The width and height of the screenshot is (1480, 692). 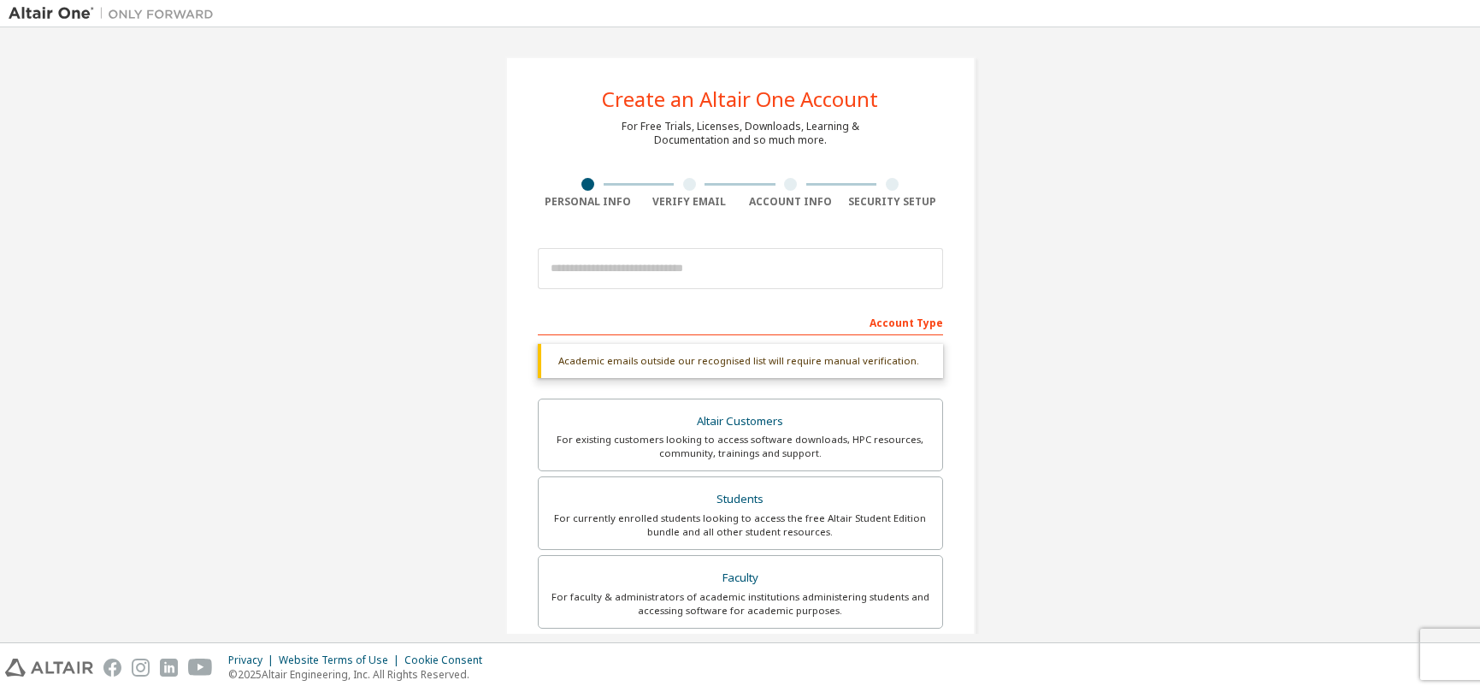 What do you see at coordinates (741, 604) in the screenshot?
I see `div: For faculty & administrators of academic institutions administering students and accessing softwa...` at bounding box center [741, 604].